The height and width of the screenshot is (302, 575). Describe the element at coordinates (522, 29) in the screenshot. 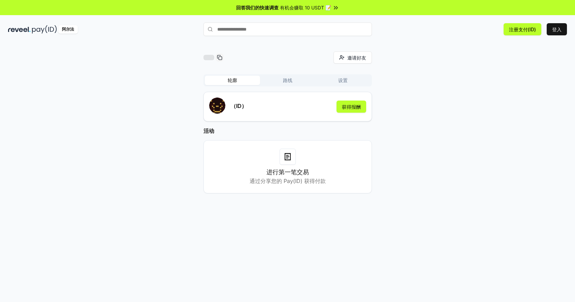

I see `button: 注册支付(ID)` at that location.